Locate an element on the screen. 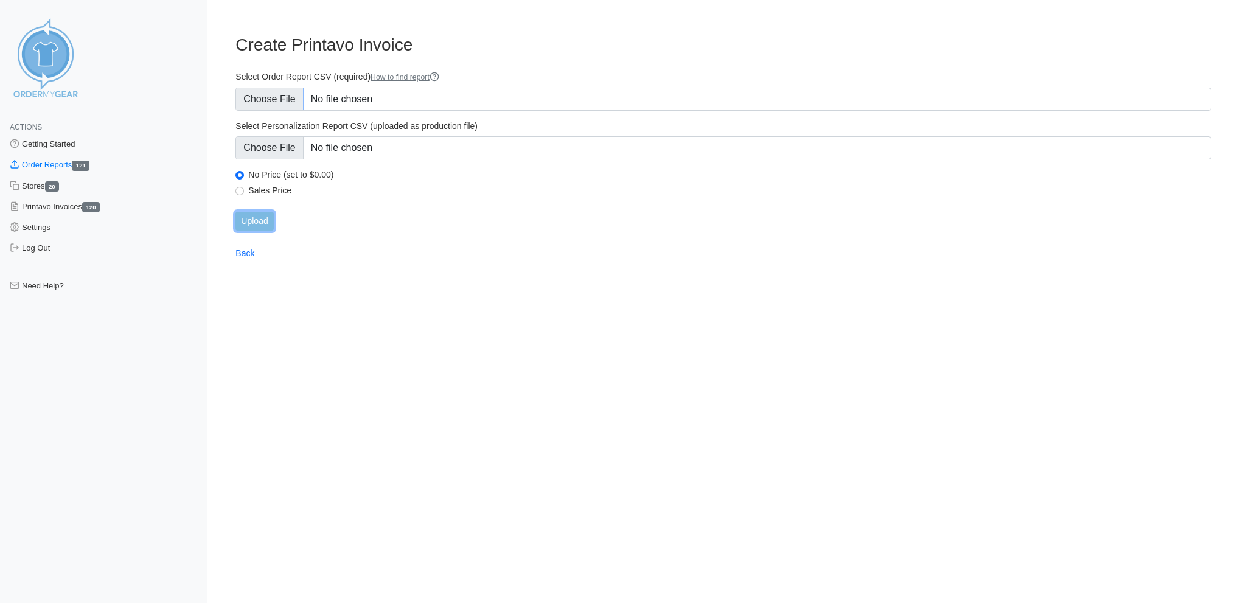 Image resolution: width=1246 pixels, height=603 pixels. label: Select Order Report CSV (required) is located at coordinates (724, 77).